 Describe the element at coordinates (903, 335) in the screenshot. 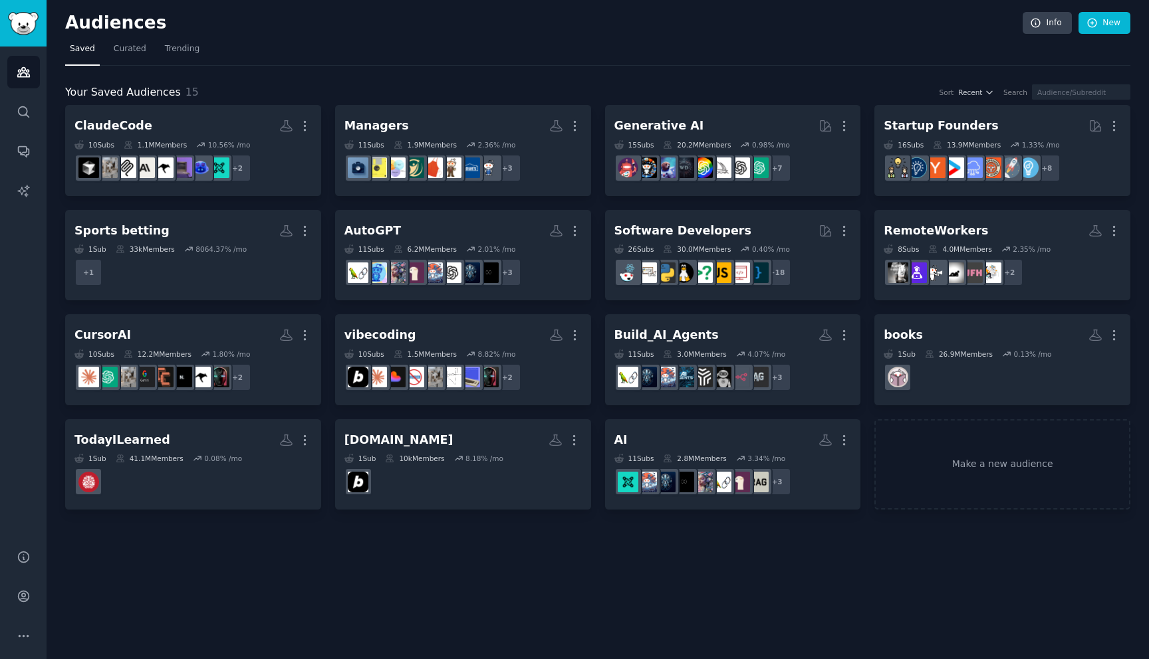

I see `div: books` at that location.